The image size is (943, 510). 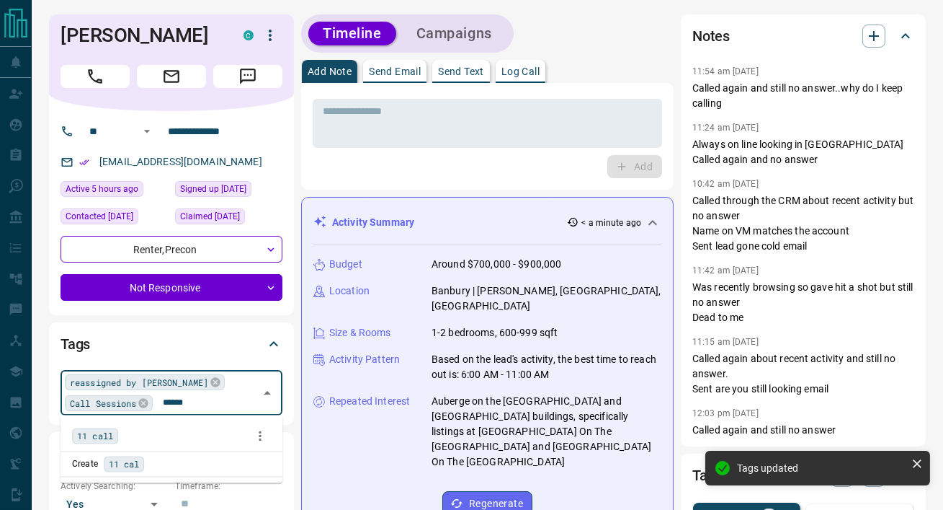 What do you see at coordinates (172, 344) in the screenshot?
I see `div: Tags` at bounding box center [172, 344].